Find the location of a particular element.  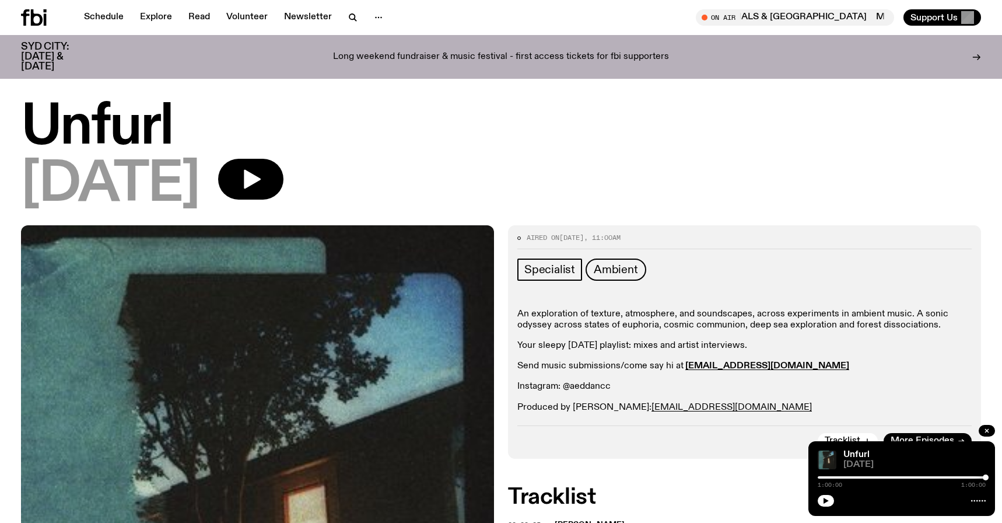

span: Tracklist is located at coordinates (842, 440).